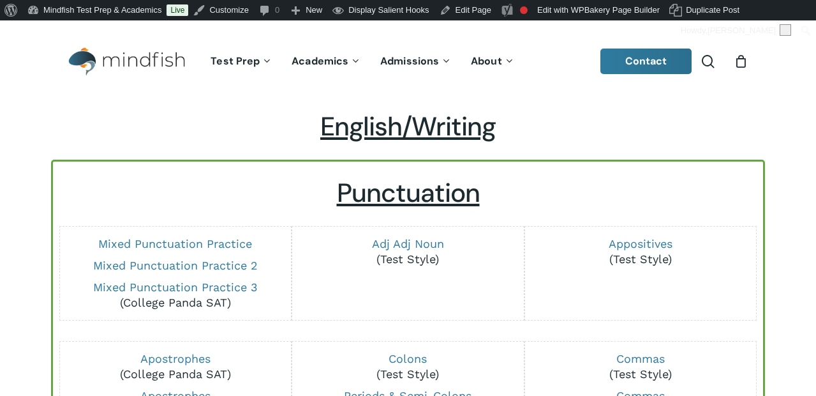  What do you see at coordinates (175, 286) in the screenshot?
I see `a: Mixed Punctuation Practice 3` at bounding box center [175, 286].